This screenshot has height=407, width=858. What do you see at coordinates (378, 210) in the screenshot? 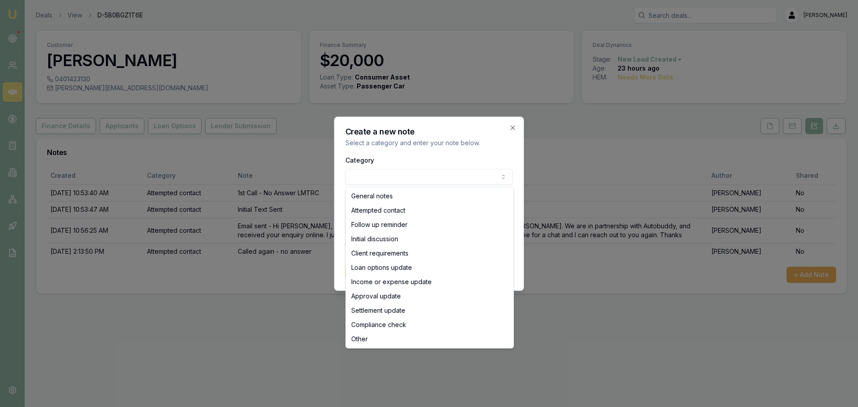
I see `span: Attempted contact` at bounding box center [378, 210].